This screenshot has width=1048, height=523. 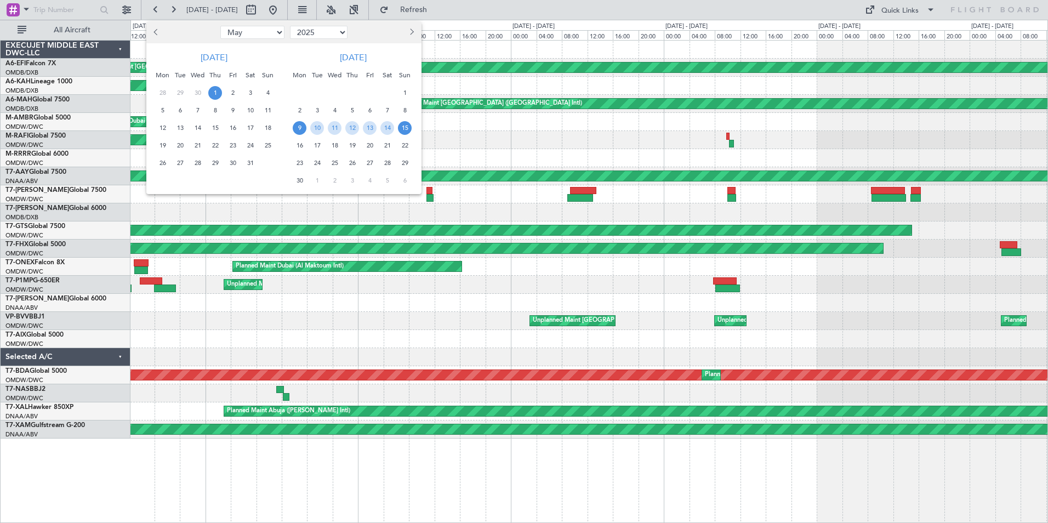 I want to click on span: 16, so click(x=299, y=145).